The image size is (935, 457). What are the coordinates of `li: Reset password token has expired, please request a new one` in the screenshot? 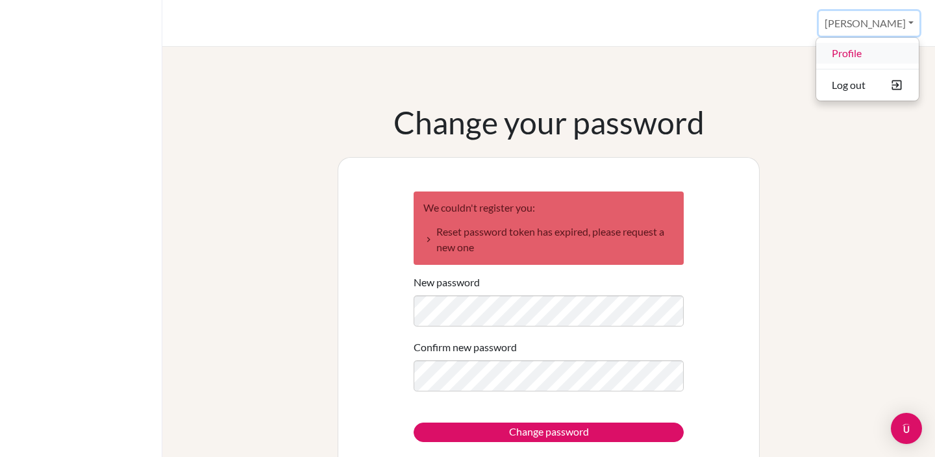 It's located at (549, 240).